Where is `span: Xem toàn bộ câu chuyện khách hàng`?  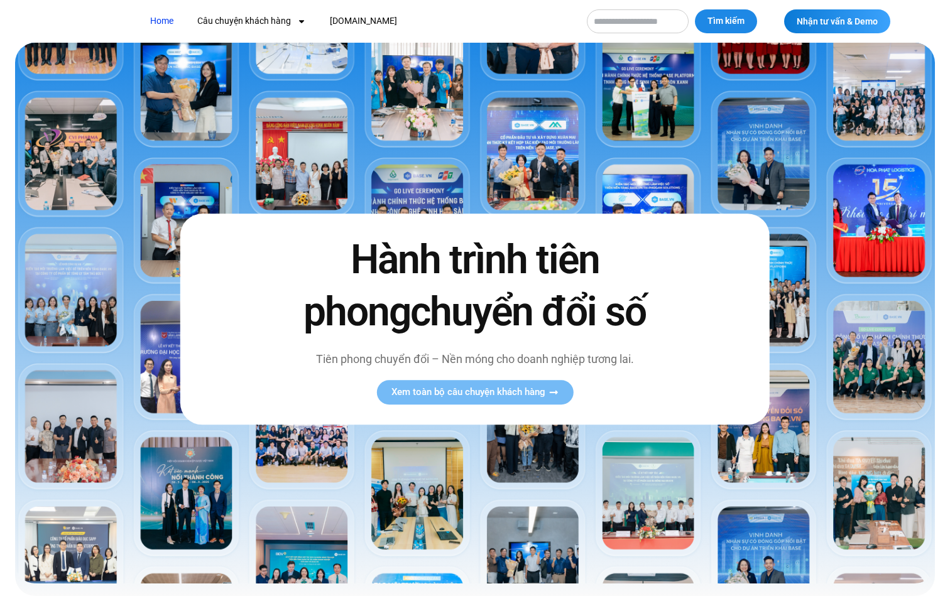
span: Xem toàn bộ câu chuyện khách hàng is located at coordinates (468, 393).